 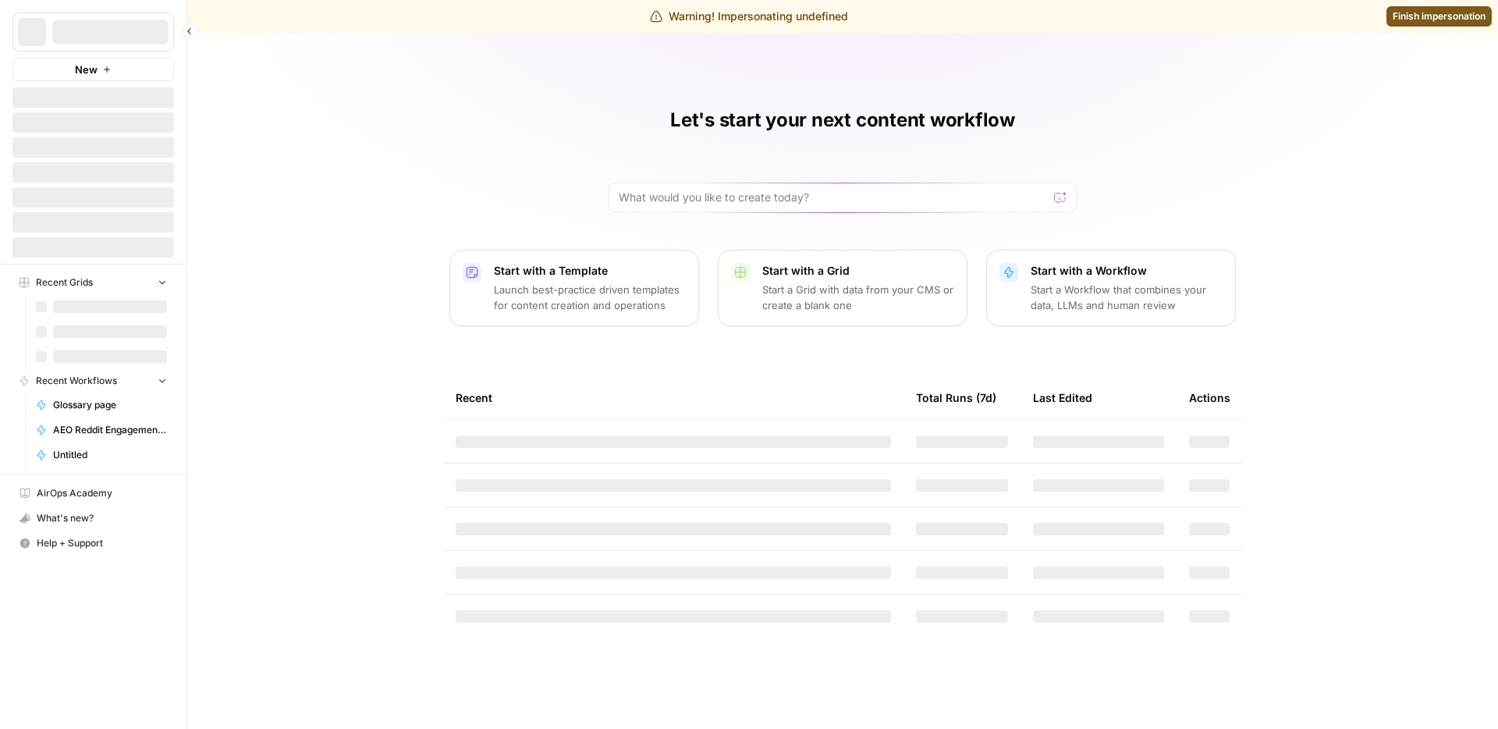 I want to click on button: New, so click(x=93, y=69).